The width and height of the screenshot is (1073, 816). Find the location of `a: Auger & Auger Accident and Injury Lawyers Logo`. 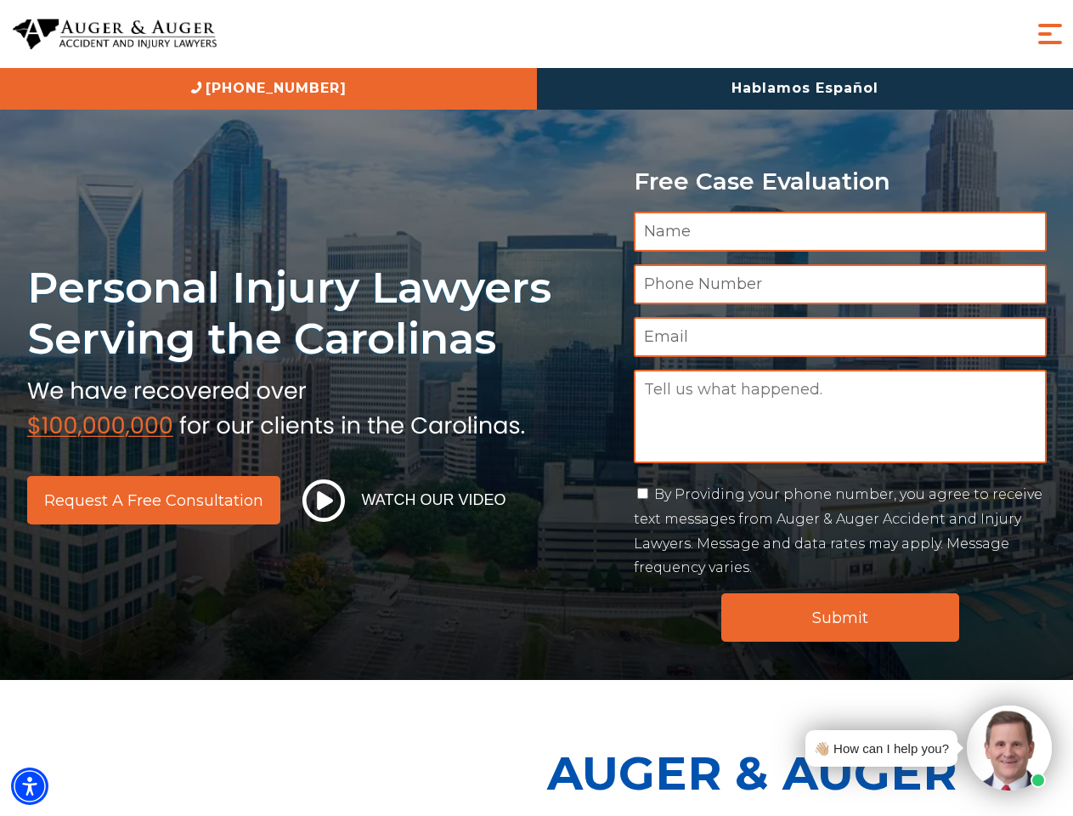

a: Auger & Auger Accident and Injury Lawyers Logo is located at coordinates (115, 34).